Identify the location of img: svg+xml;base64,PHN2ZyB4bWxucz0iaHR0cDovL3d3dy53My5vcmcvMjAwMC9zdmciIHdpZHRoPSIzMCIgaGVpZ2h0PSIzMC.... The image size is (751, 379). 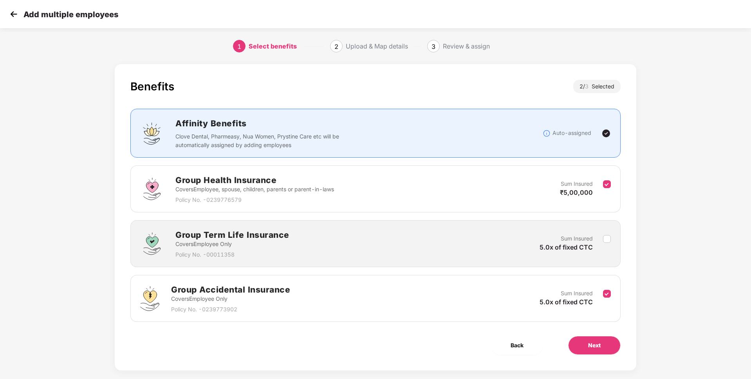
(14, 14).